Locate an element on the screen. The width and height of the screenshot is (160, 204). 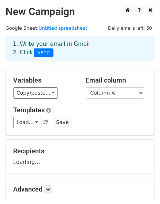
span: Send is located at coordinates (44, 53).